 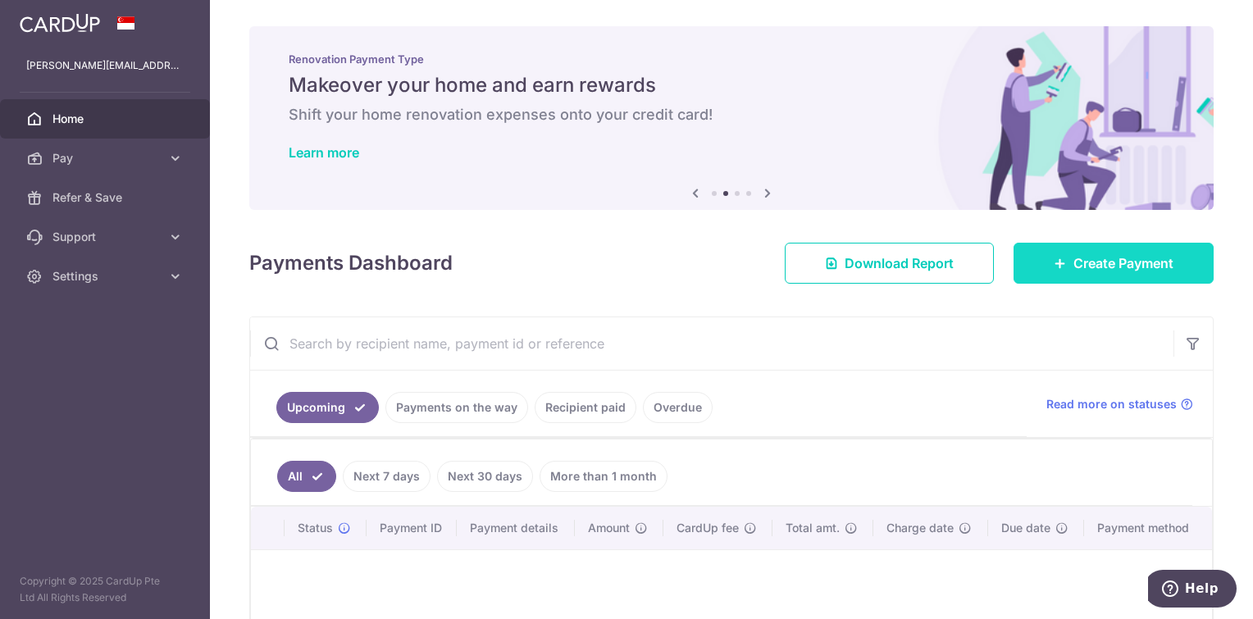 I want to click on span: Home, so click(x=107, y=119).